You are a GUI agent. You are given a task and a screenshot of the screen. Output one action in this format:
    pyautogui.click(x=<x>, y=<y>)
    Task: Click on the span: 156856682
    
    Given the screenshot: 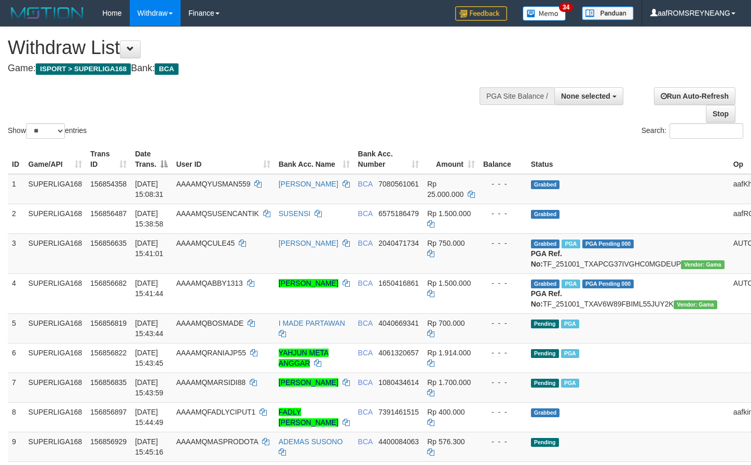 What is the action you would take?
    pyautogui.click(x=109, y=283)
    